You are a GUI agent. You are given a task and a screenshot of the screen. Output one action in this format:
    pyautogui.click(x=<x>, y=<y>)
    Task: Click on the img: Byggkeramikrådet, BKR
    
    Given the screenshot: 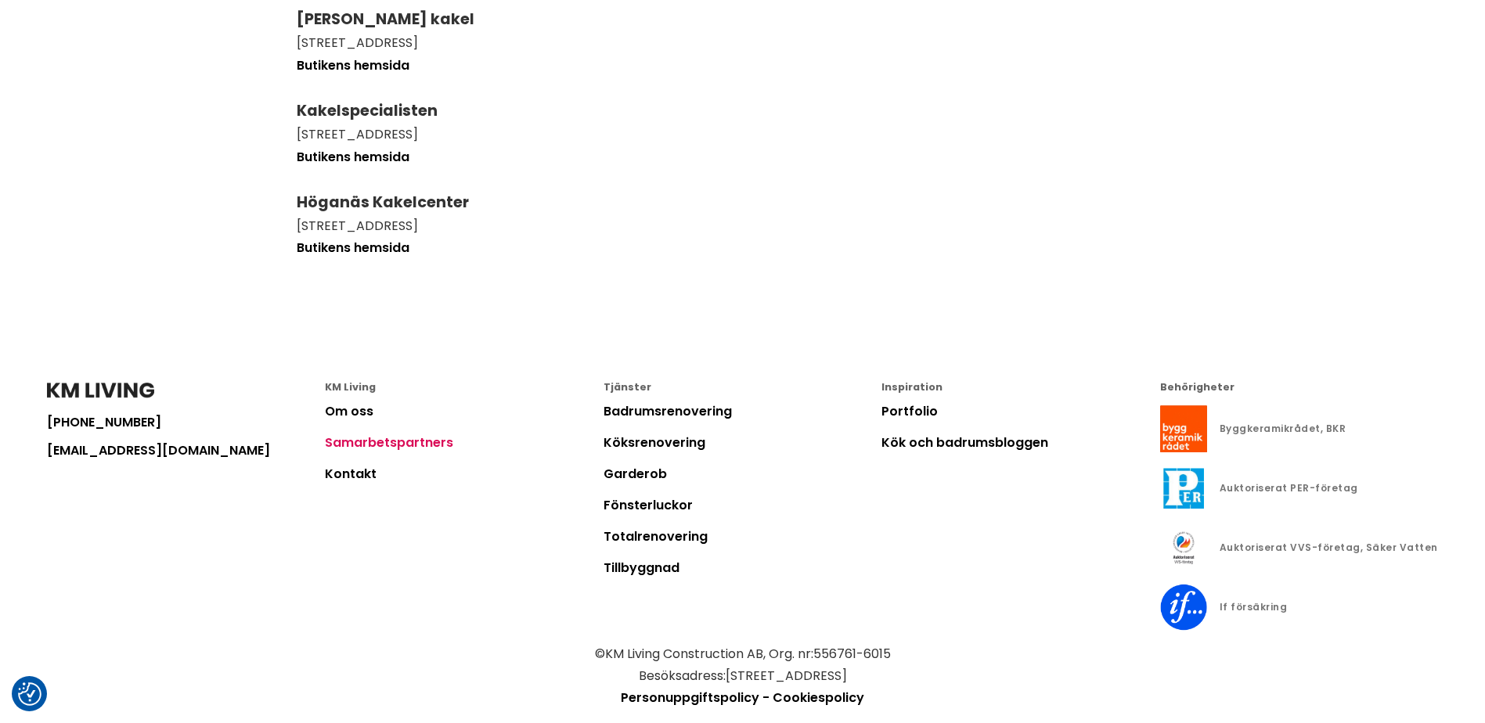 What is the action you would take?
    pyautogui.click(x=1184, y=429)
    